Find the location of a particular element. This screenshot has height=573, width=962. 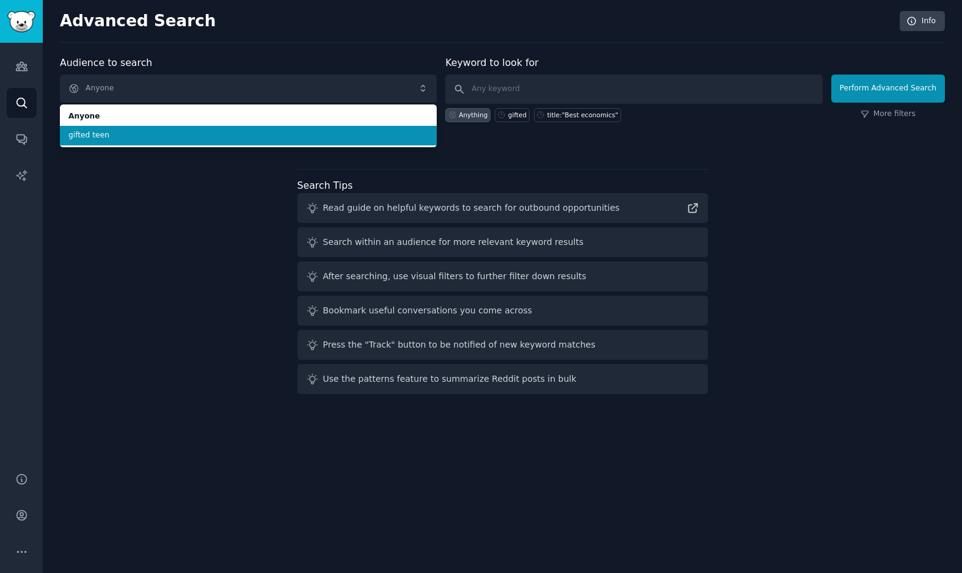

img: GummySearch logo is located at coordinates (21, 21).